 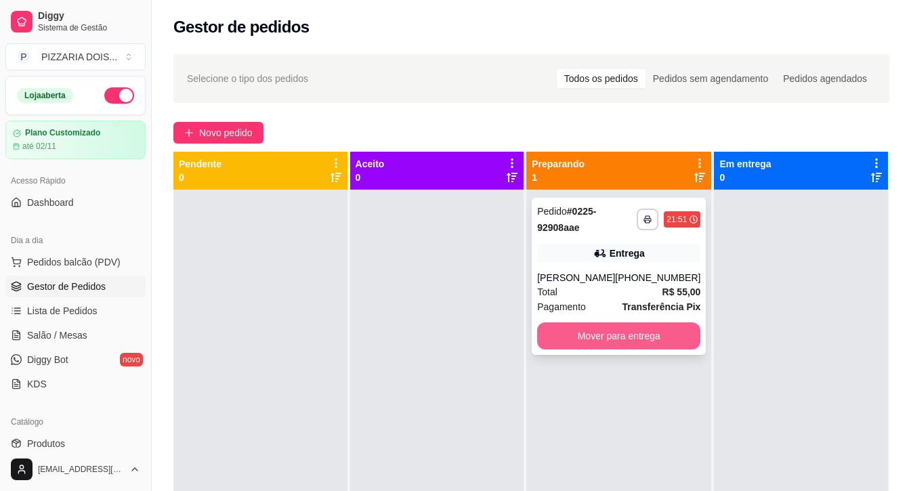 What do you see at coordinates (75, 140) in the screenshot?
I see `a: Plano Customizadoaté 02/11` at bounding box center [75, 140].